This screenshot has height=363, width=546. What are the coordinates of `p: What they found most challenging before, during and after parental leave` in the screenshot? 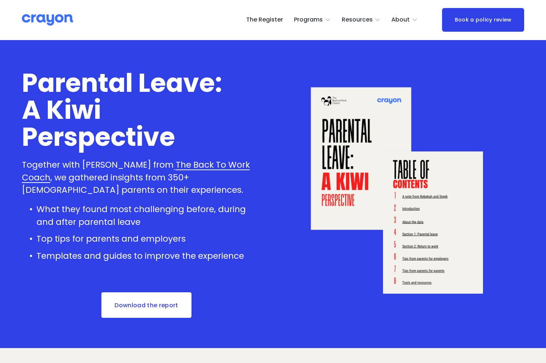 It's located at (143, 216).